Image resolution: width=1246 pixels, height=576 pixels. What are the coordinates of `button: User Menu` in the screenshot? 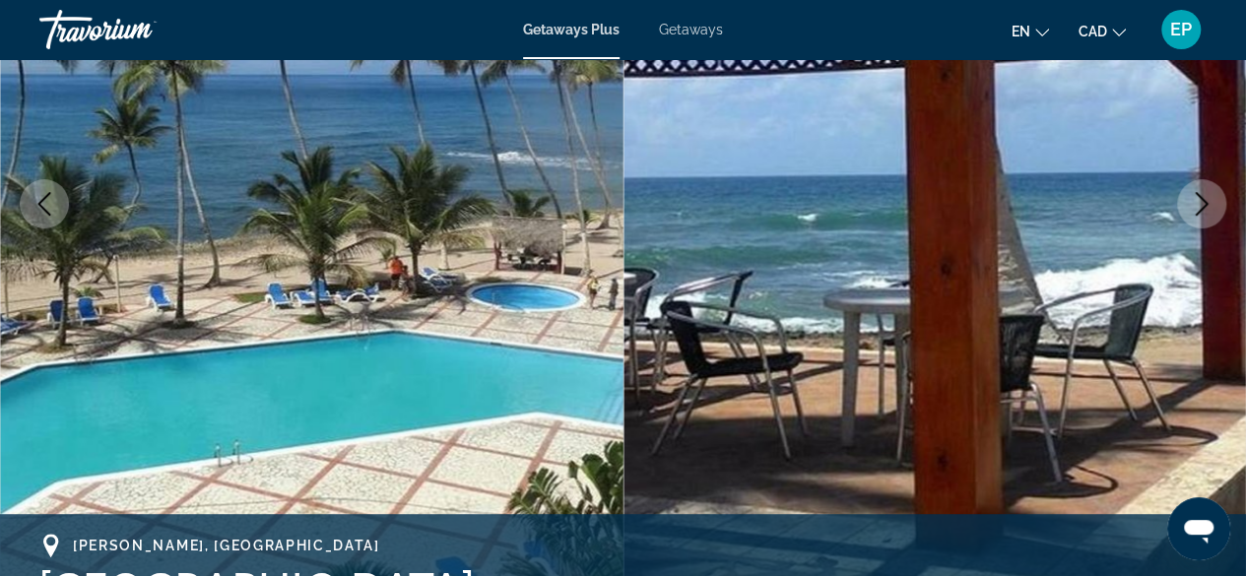 It's located at (1181, 30).